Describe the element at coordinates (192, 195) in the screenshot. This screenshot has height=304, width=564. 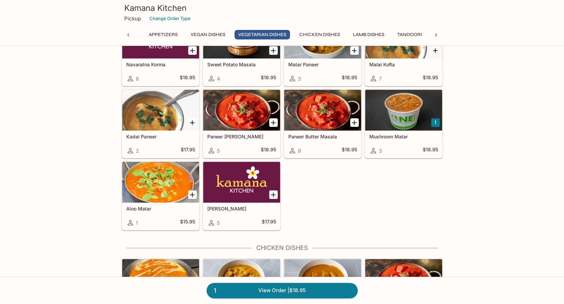
I see `button: Add Aloo Matar` at that location.